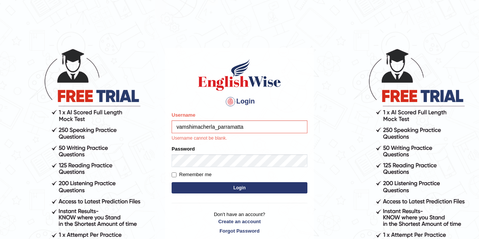 This screenshot has width=479, height=239. I want to click on a: Create an account, so click(239, 222).